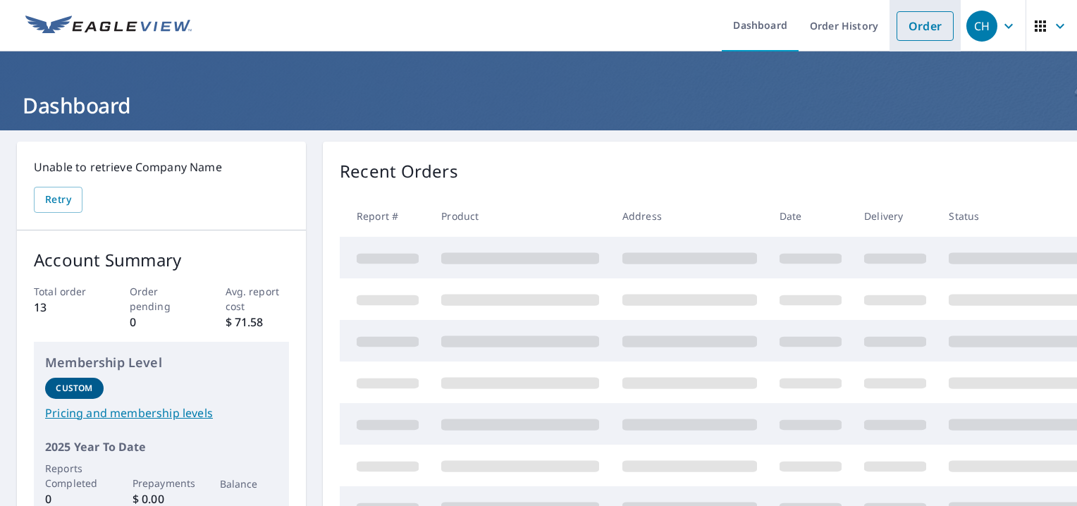 The height and width of the screenshot is (506, 1077). Describe the element at coordinates (249, 483) in the screenshot. I see `p: Balance` at that location.